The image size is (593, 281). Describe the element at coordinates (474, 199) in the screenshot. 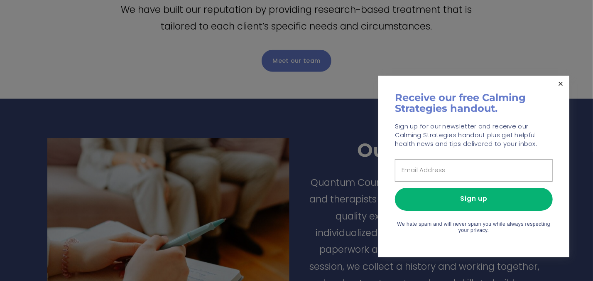

I see `button: Sign up` at that location.